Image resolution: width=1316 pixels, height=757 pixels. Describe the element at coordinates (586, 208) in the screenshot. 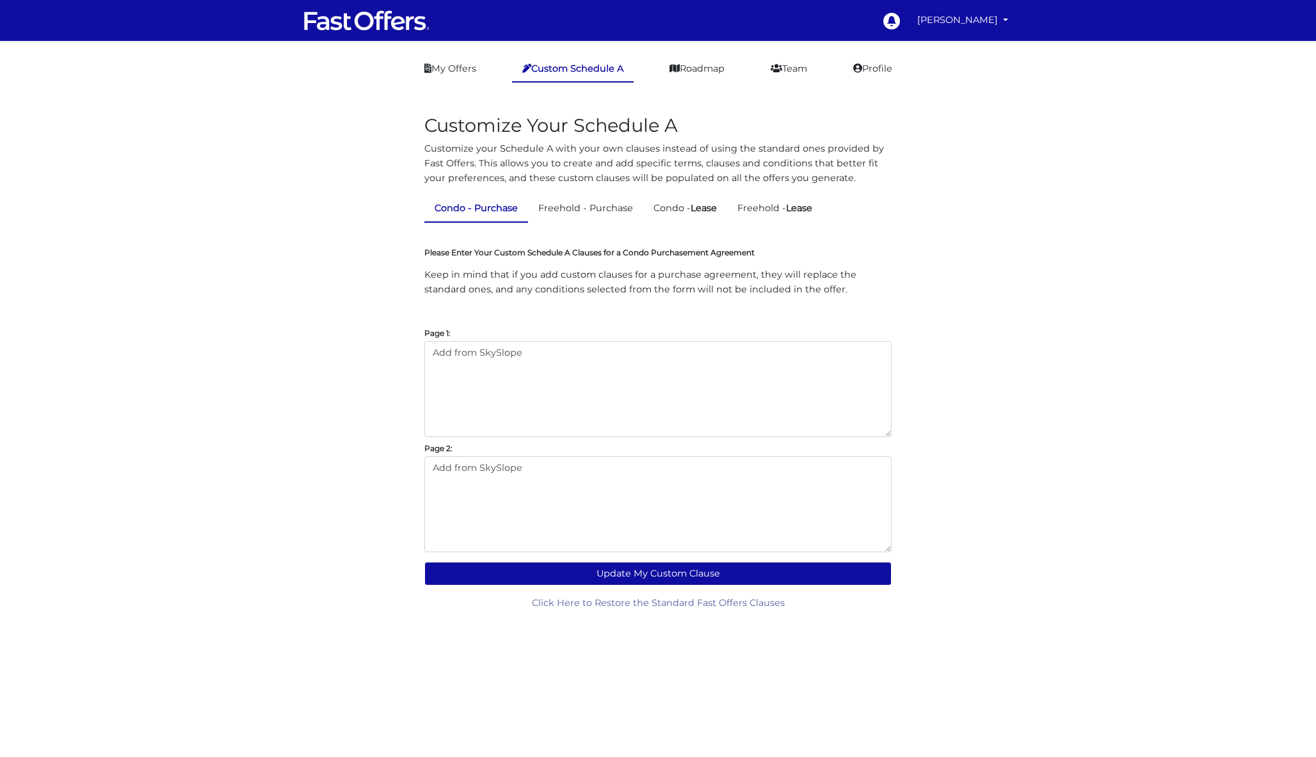

I see `a: Freehold - Purchase` at that location.